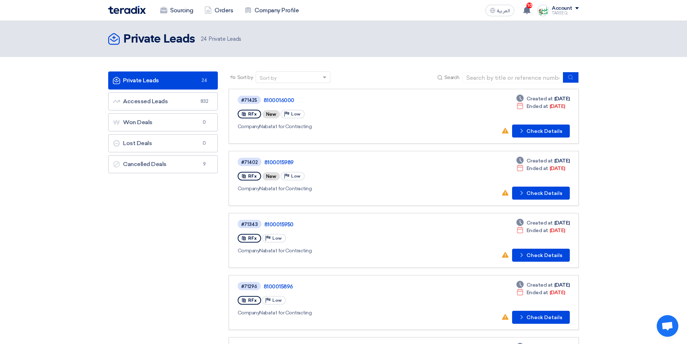 The width and height of the screenshot is (687, 344). I want to click on span: Sort by, so click(245, 77).